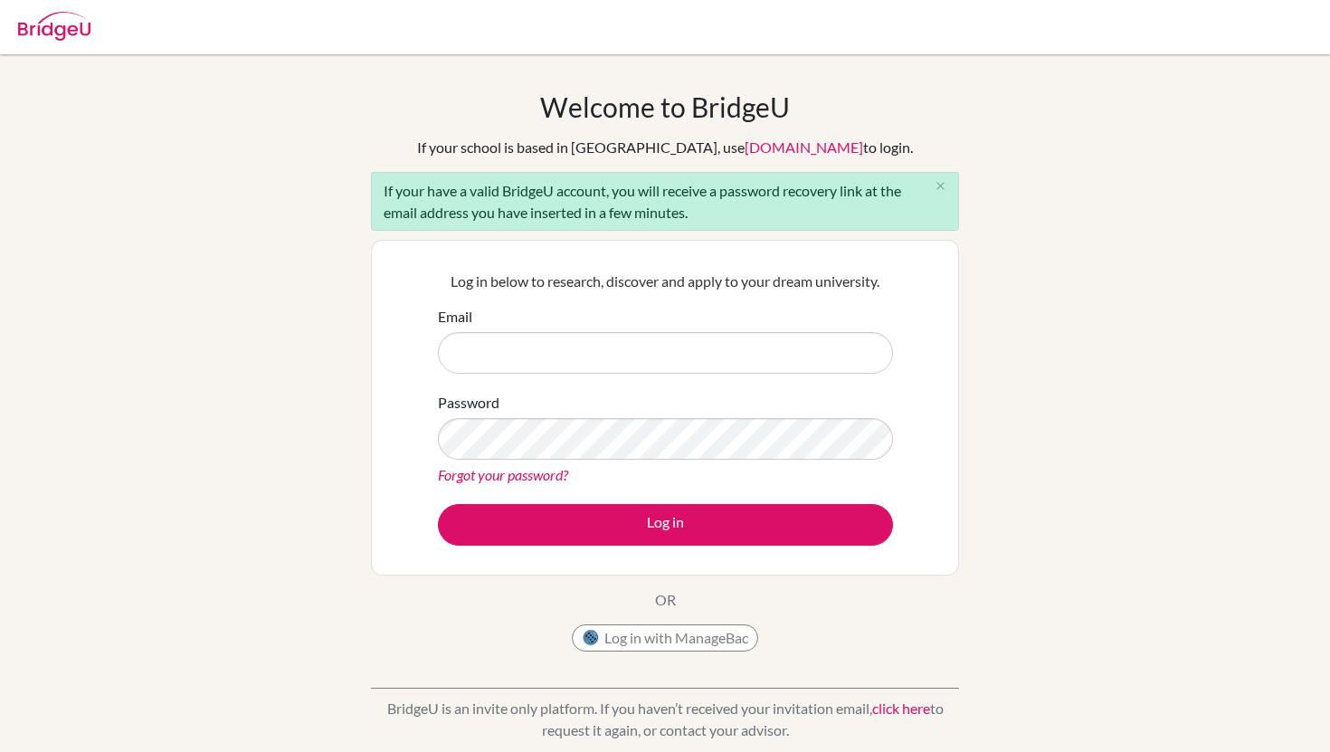 The image size is (1330, 752). What do you see at coordinates (455, 317) in the screenshot?
I see `label: Email` at bounding box center [455, 317].